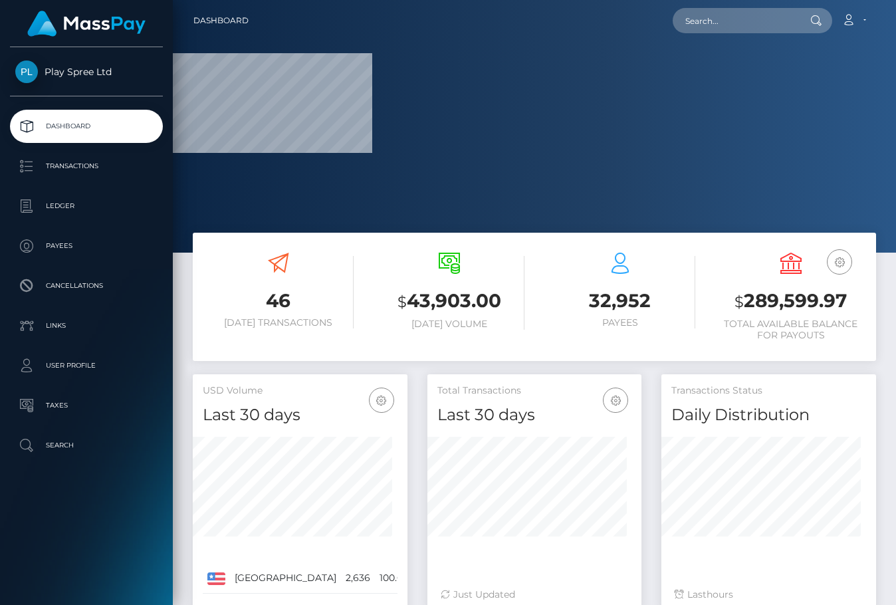  I want to click on p: Payees, so click(86, 246).